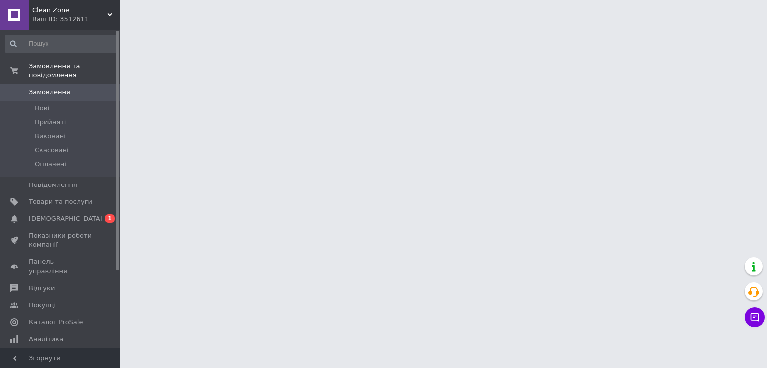 This screenshot has height=368, width=767. I want to click on span: Оплачені, so click(50, 164).